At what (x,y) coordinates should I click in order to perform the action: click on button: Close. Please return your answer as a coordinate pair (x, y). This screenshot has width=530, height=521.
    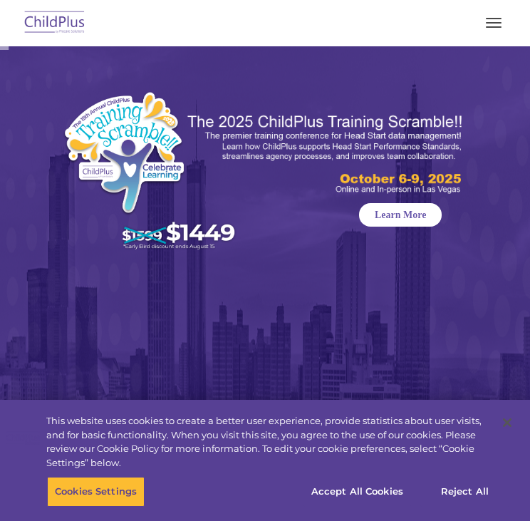
    Looking at the image, I should click on (507, 423).